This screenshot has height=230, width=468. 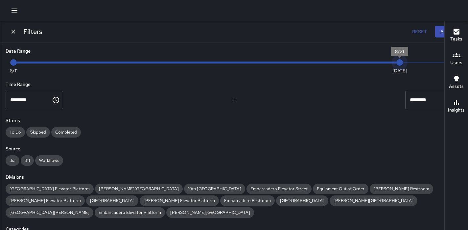 I want to click on span: 8/11, so click(x=13, y=71).